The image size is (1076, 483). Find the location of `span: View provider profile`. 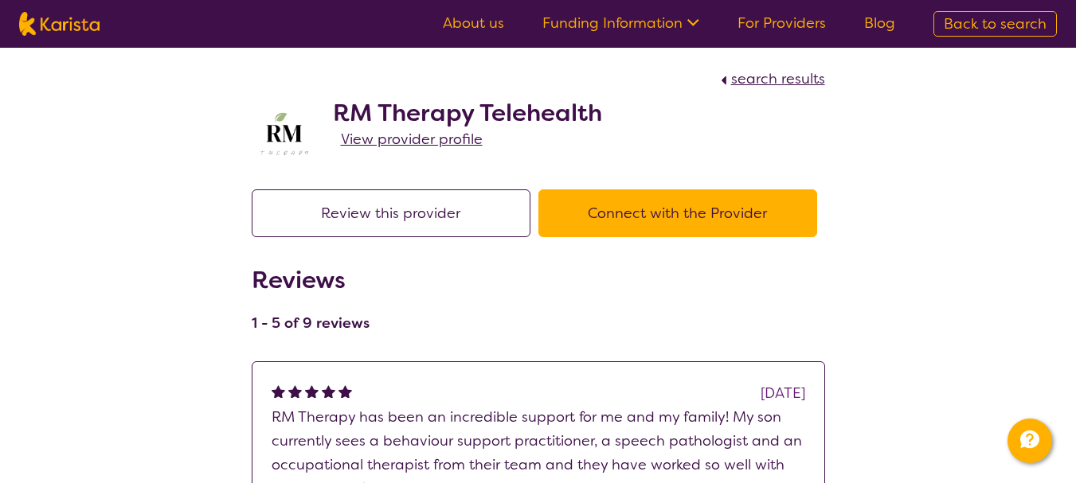

span: View provider profile is located at coordinates (412, 139).